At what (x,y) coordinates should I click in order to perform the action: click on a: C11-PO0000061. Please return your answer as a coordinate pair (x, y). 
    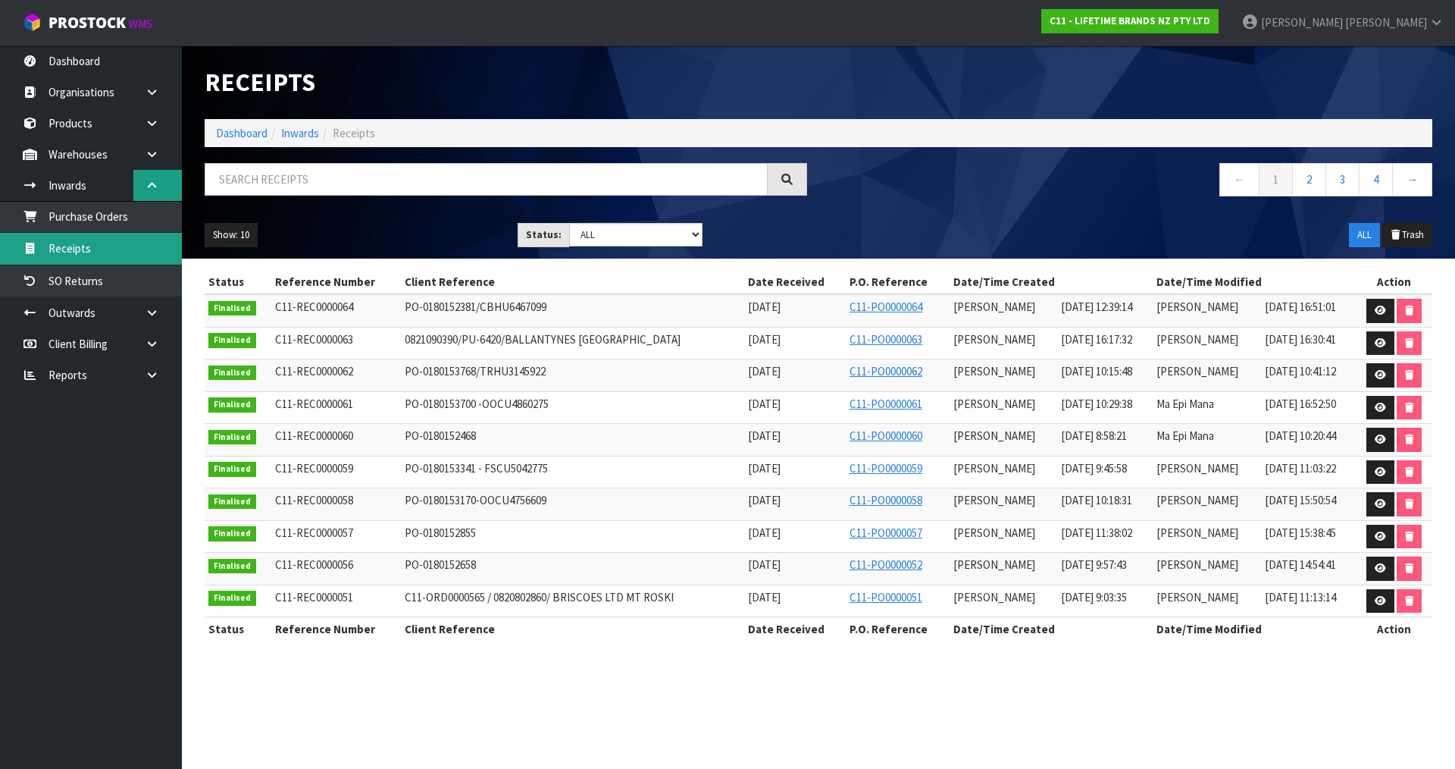
    Looking at the image, I should click on (886, 403).